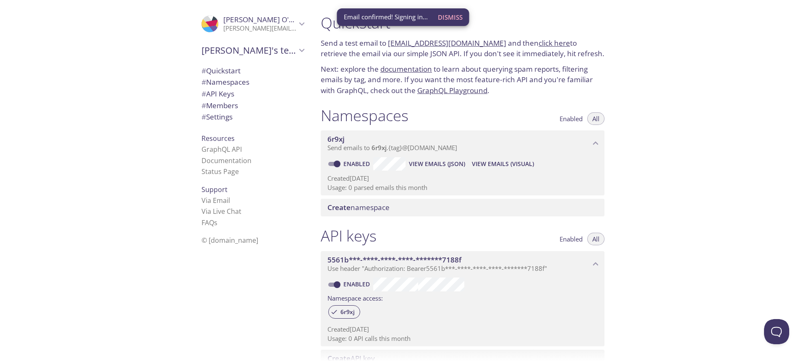 The image size is (806, 361). I want to click on span: Support, so click(214, 190).